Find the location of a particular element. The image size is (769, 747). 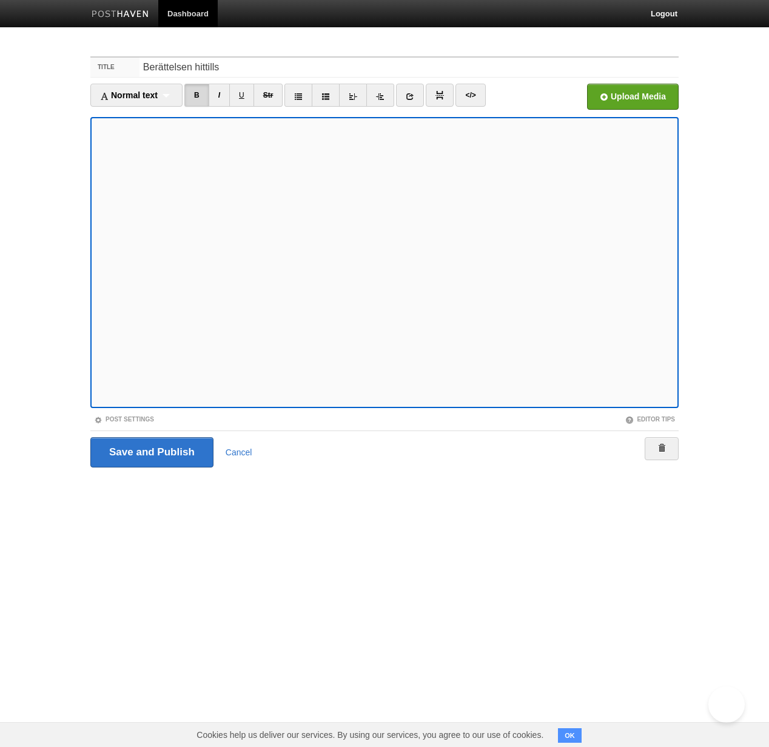

a: B is located at coordinates (197, 95).